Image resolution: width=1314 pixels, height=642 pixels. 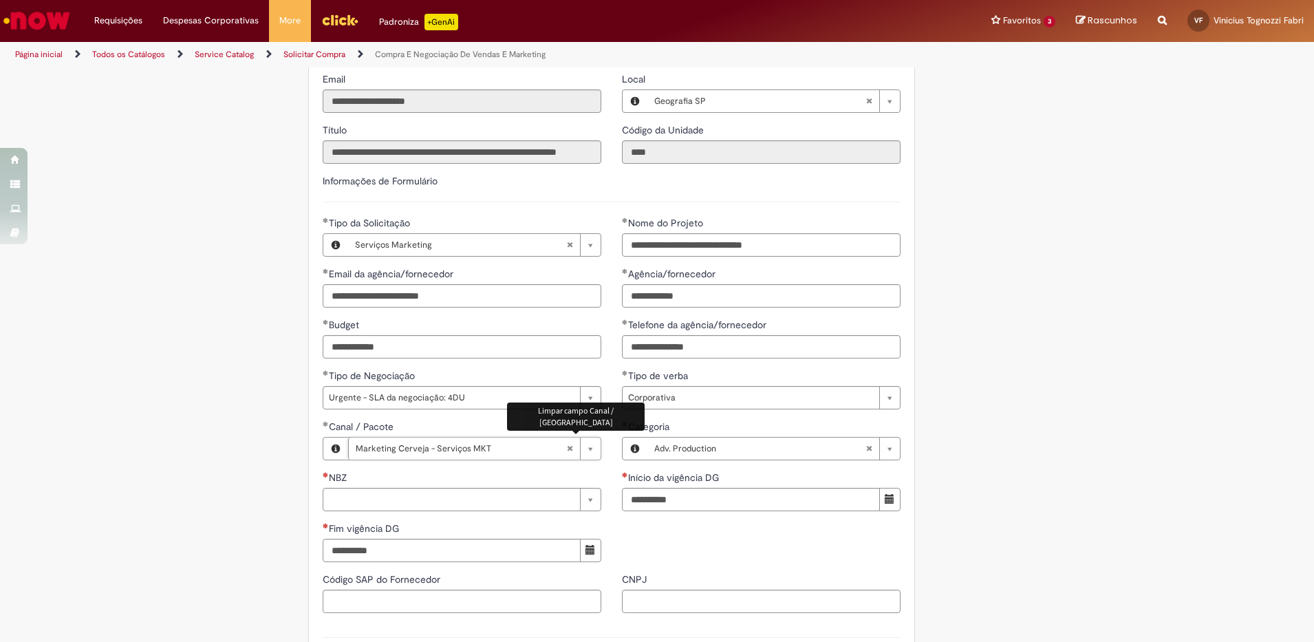 What do you see at coordinates (339, 477) in the screenshot?
I see `span: NBZ` at bounding box center [339, 477].